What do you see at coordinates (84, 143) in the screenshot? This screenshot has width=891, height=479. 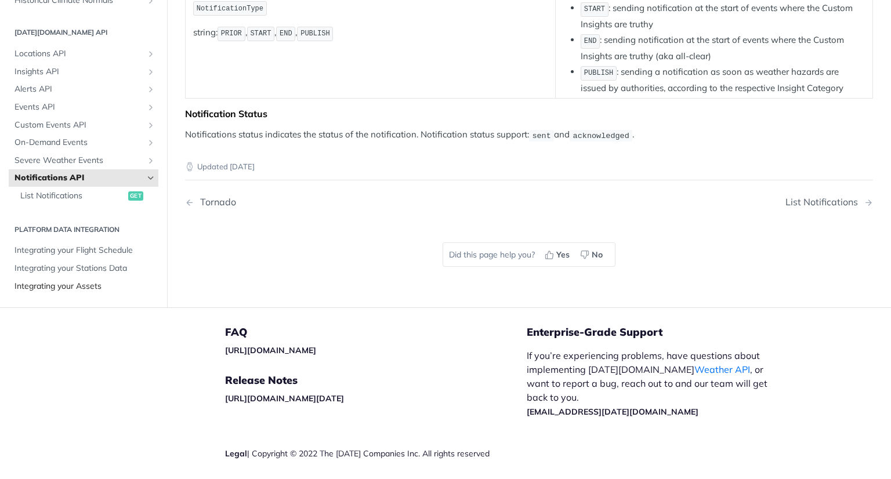 I see `a: On-Demand EventsShow subpages for On-Demand Events` at bounding box center [84, 143].